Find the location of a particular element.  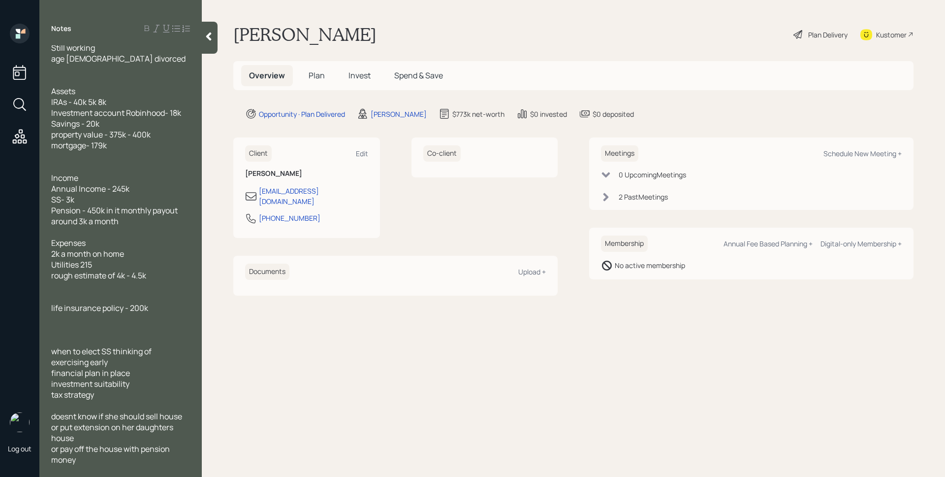

div: Schedule New Meeting + is located at coordinates (863, 153).